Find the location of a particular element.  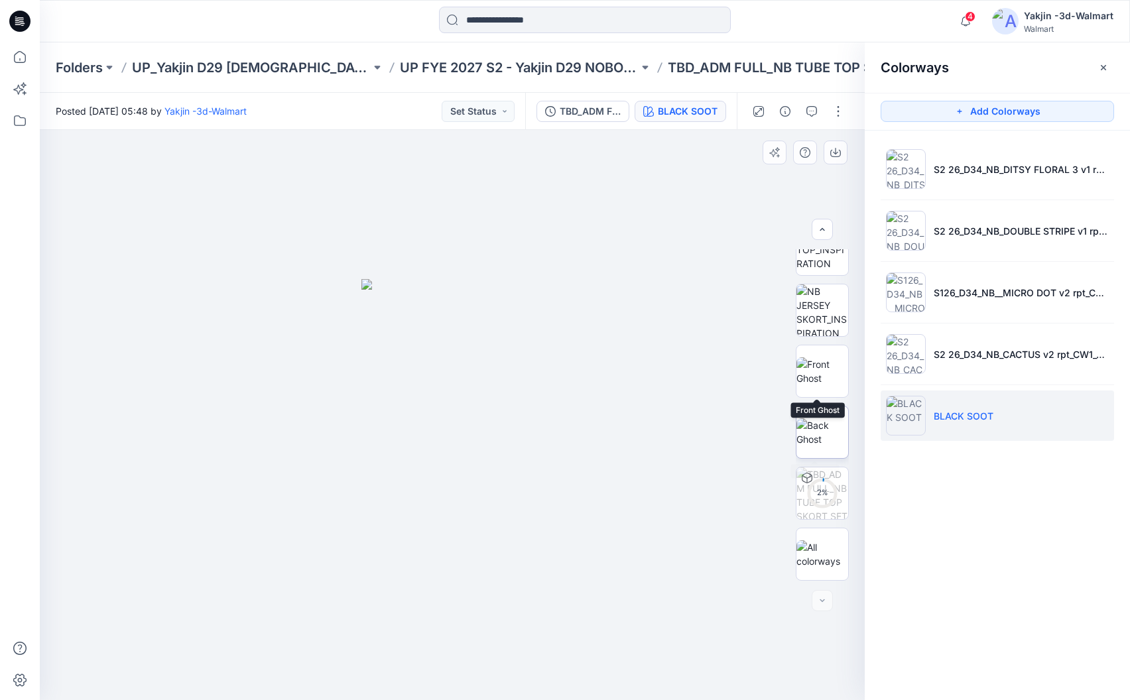

img: S126_D34_NB__MICRO DOT v2 rpt_CW5_VIVID WHT BLUE SAPPHIRE_WM is located at coordinates (905, 292).